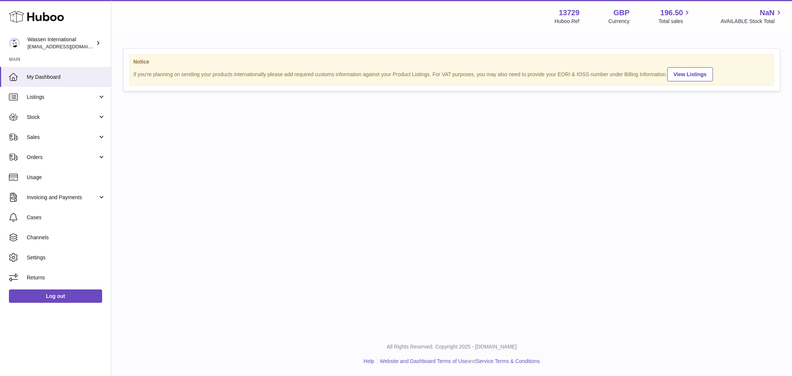 This screenshot has width=792, height=376. What do you see at coordinates (369, 361) in the screenshot?
I see `a: Help` at bounding box center [369, 361].